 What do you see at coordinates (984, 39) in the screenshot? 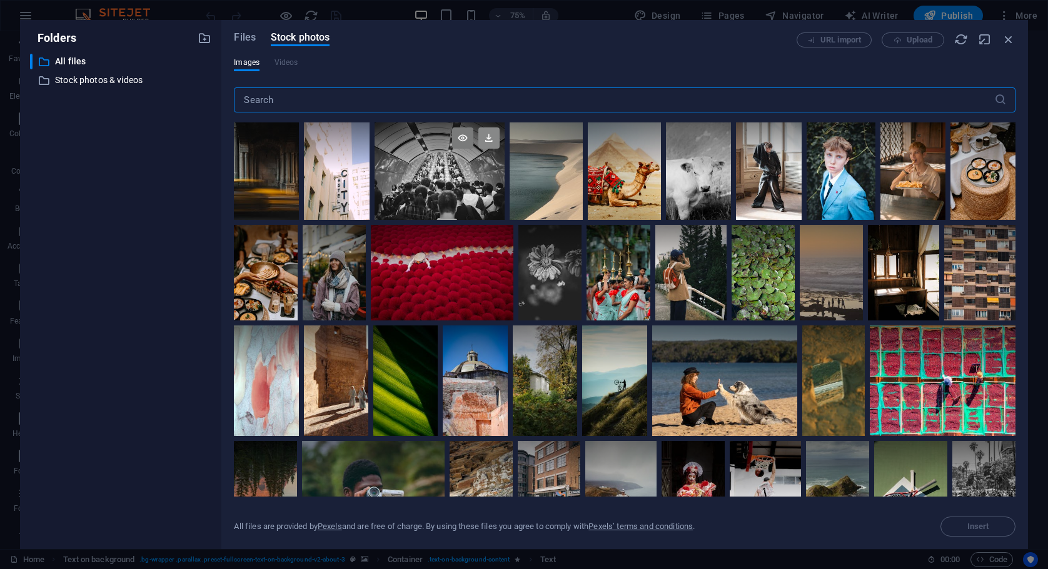
I see `i: Minimize` at bounding box center [984, 39].